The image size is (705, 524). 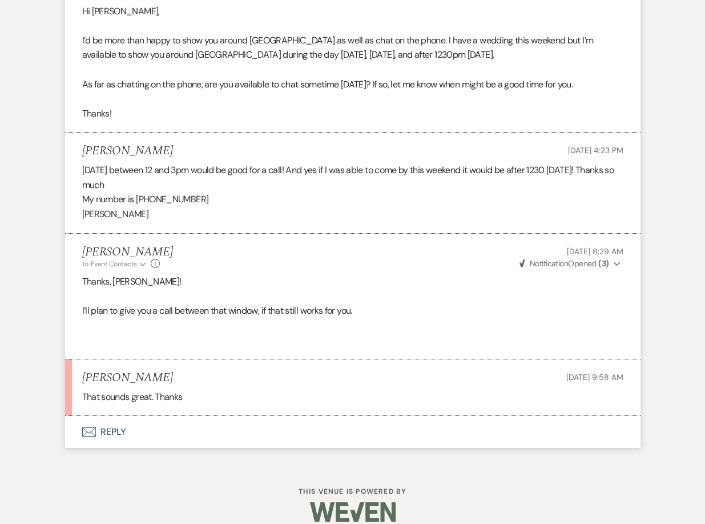 I want to click on p: That sounds great. Thanks, so click(x=353, y=397).